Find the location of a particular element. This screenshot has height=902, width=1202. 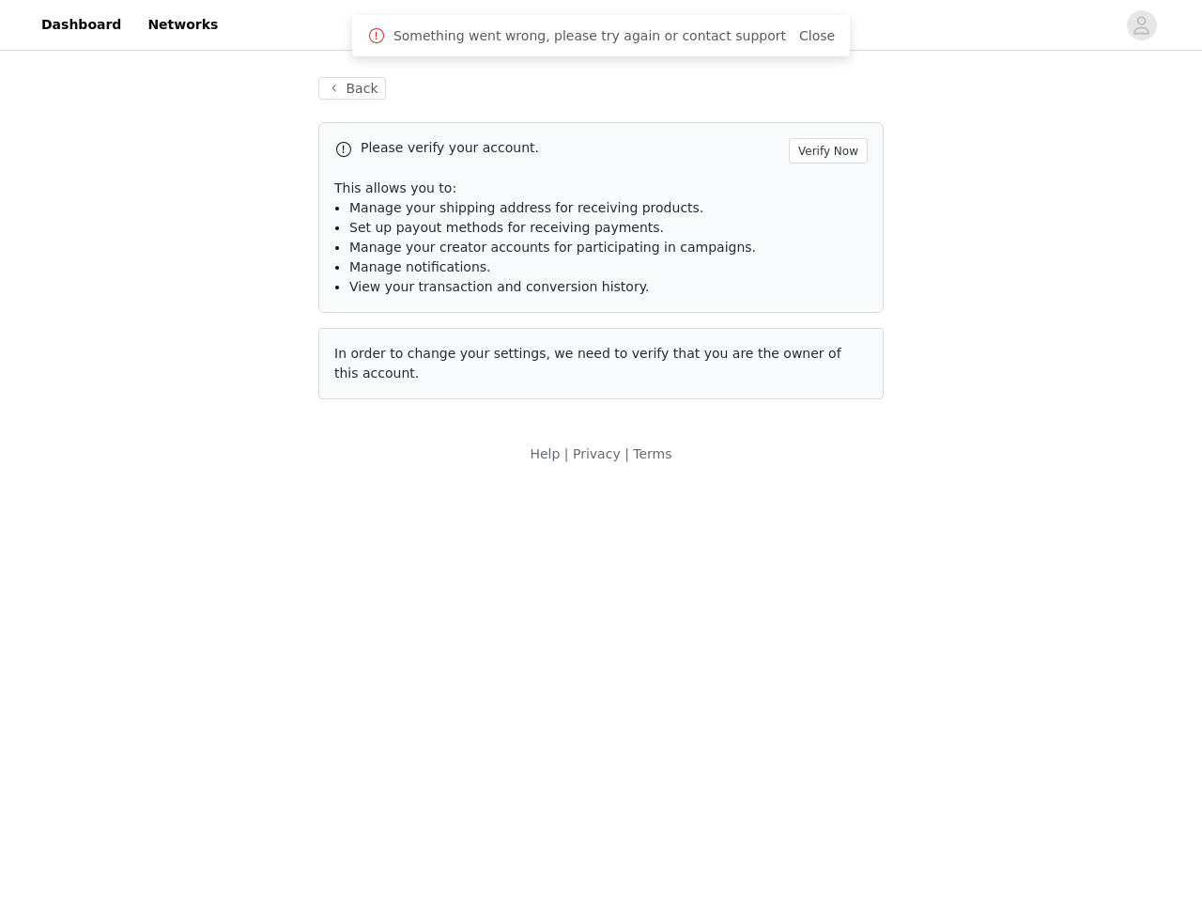

p: Please verify your account. is located at coordinates (571, 147).